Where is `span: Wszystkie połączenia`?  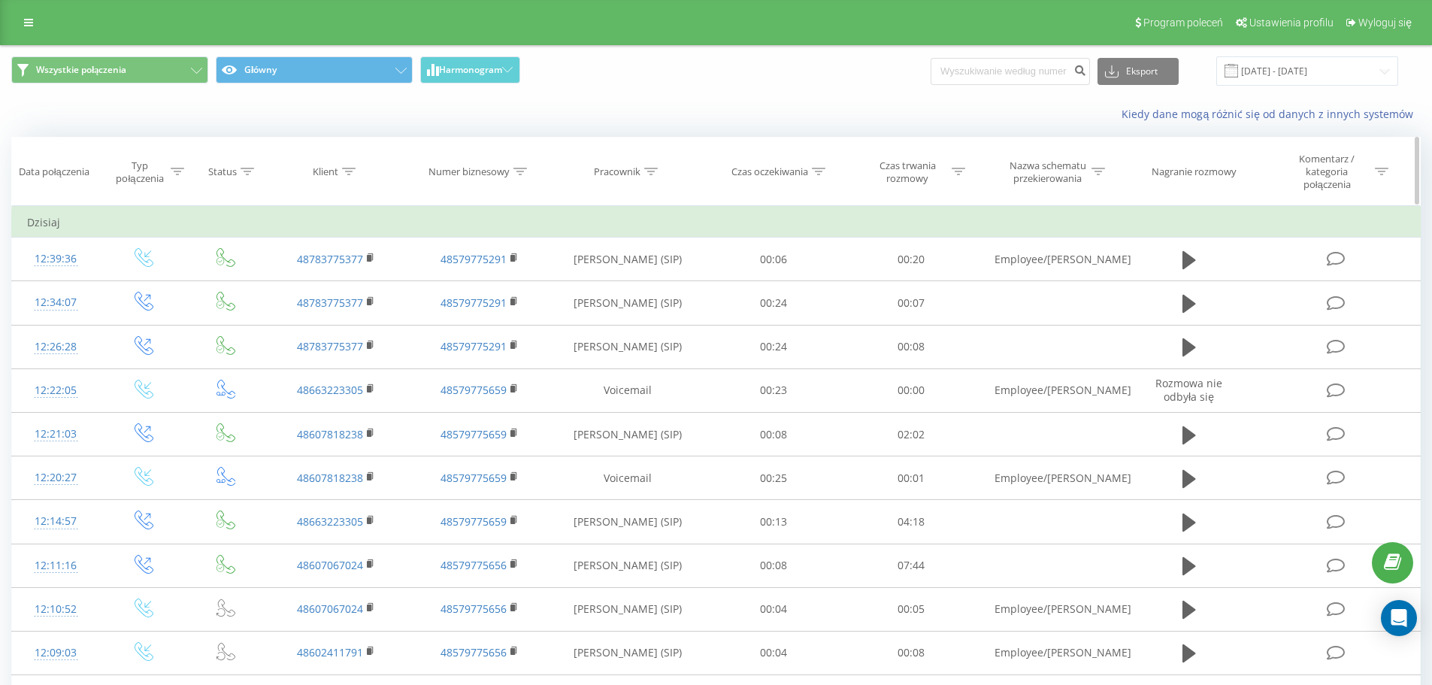
span: Wszystkie połączenia is located at coordinates (81, 70).